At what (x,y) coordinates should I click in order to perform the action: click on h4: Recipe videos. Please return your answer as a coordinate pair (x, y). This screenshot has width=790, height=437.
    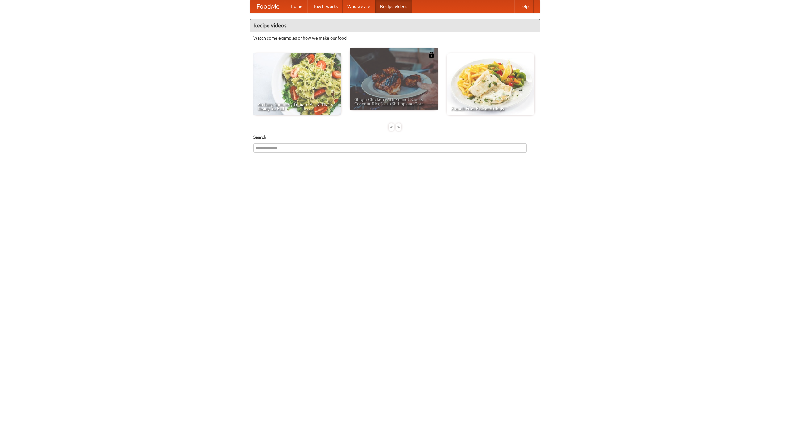
    Looking at the image, I should click on (395, 26).